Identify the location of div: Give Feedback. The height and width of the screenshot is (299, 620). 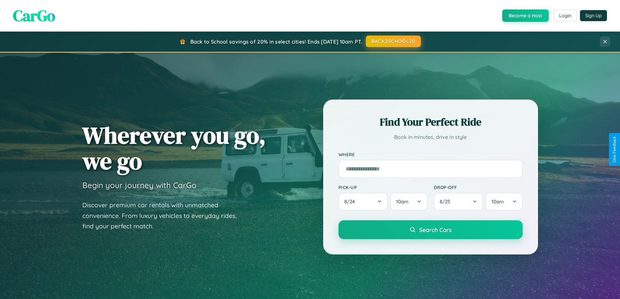
(614, 149).